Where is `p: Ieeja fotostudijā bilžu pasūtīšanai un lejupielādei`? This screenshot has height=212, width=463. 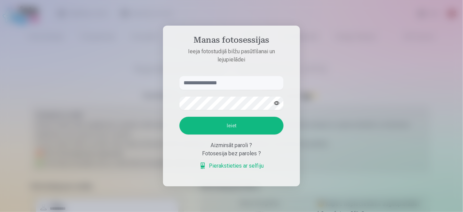
p: Ieeja fotostudijā bilžu pasūtīšanai un lejupielādei is located at coordinates (231, 56).